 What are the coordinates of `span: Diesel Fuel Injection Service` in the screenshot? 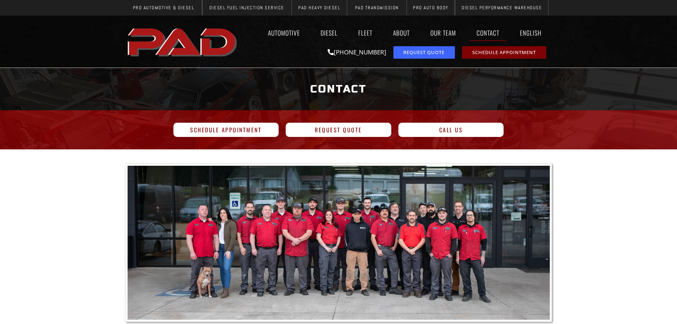 It's located at (246, 7).